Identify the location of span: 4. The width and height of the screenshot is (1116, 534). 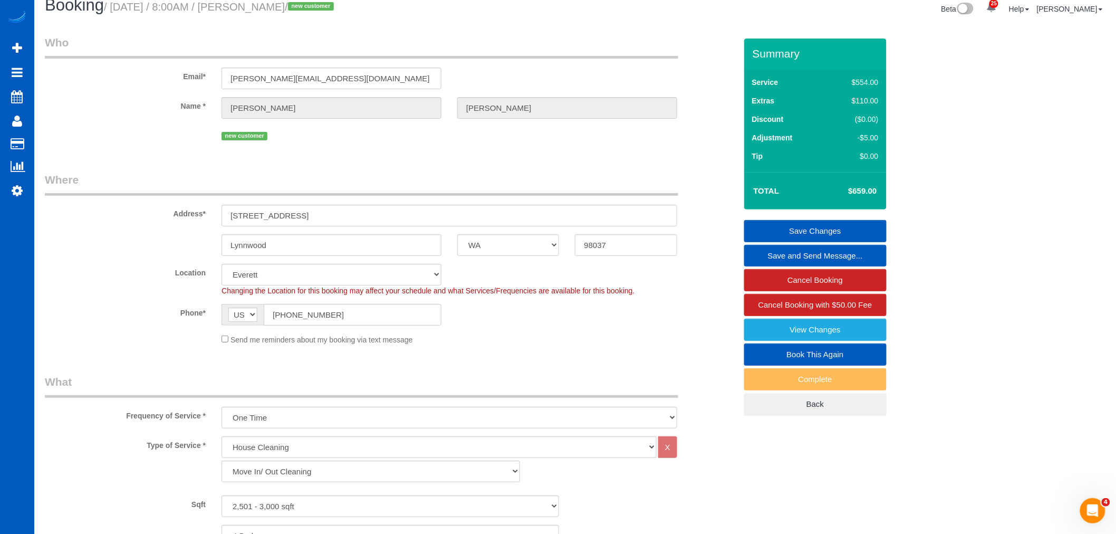
(1106, 502).